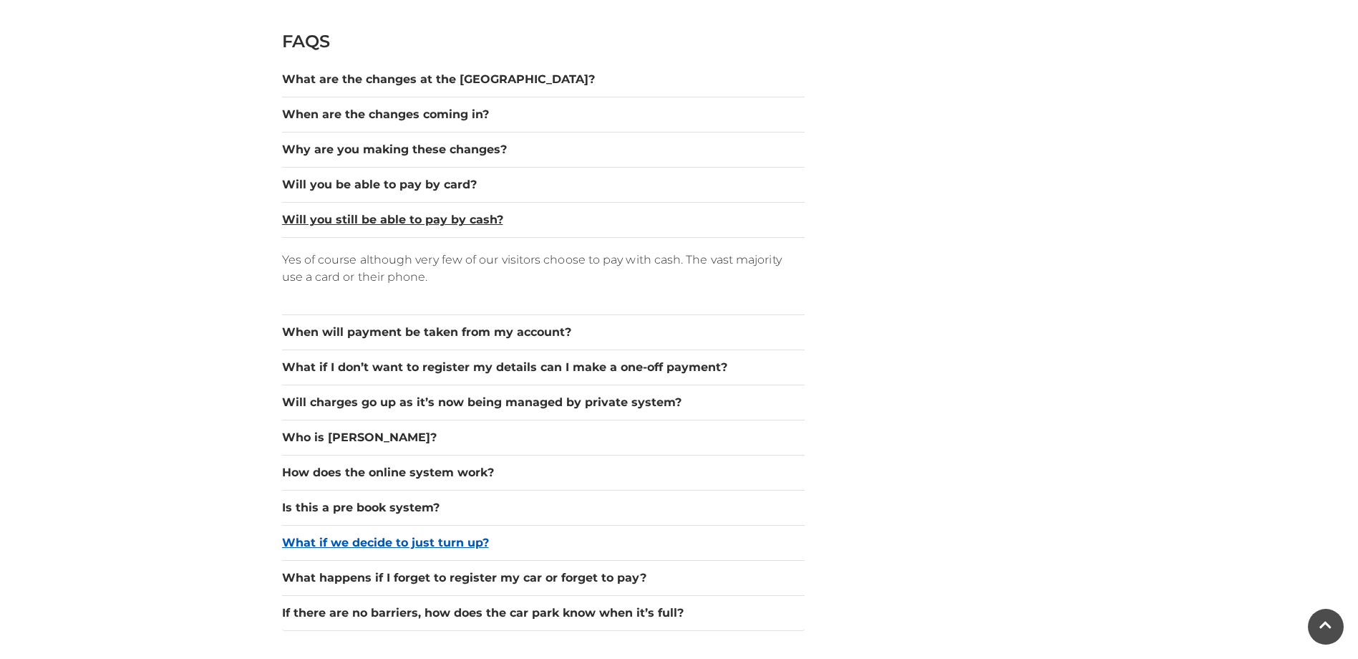  What do you see at coordinates (543, 402) in the screenshot?
I see `button: Will charges go up as it’s now being managed by private system?` at bounding box center [543, 402].